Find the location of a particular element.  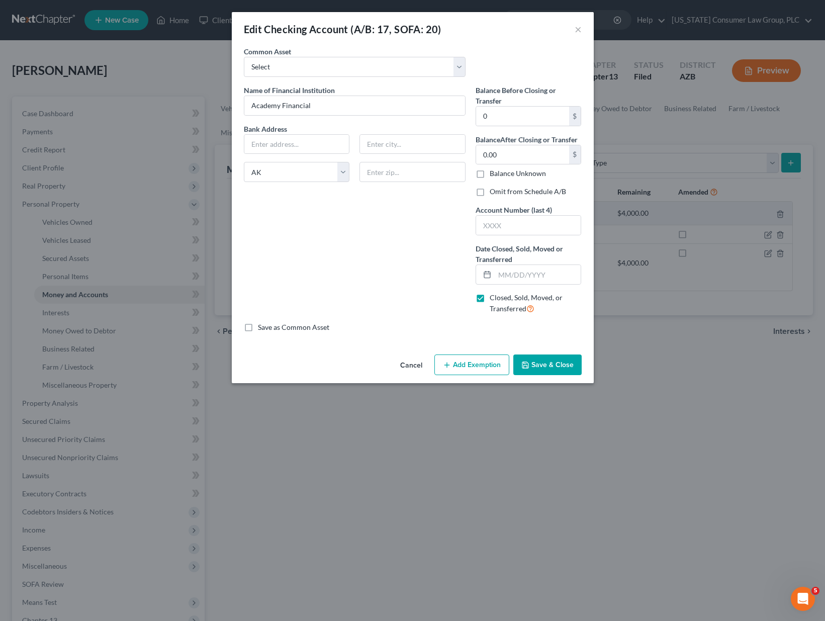

span: 5 is located at coordinates (816, 591).